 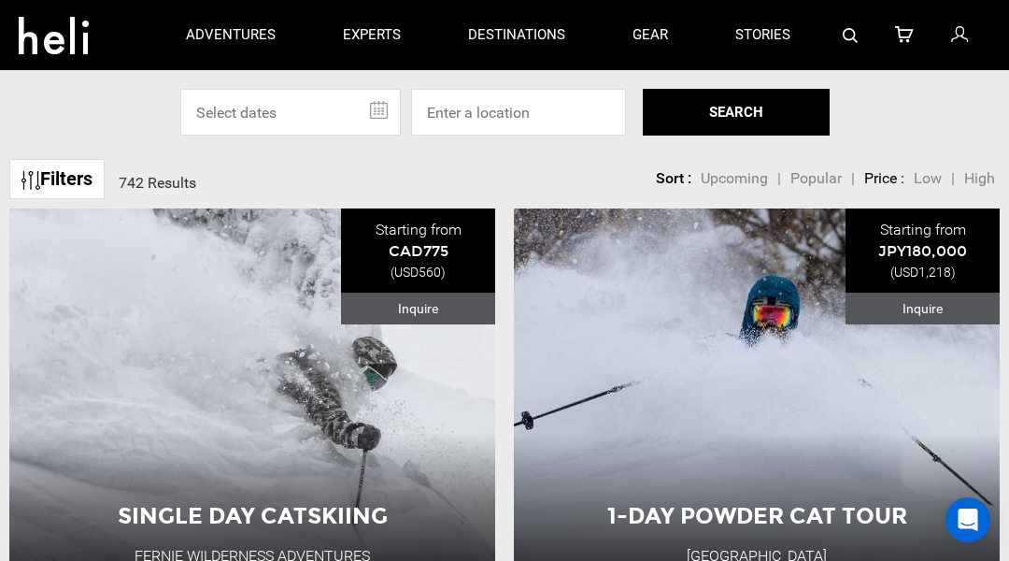 I want to click on p: destinations, so click(x=517, y=35).